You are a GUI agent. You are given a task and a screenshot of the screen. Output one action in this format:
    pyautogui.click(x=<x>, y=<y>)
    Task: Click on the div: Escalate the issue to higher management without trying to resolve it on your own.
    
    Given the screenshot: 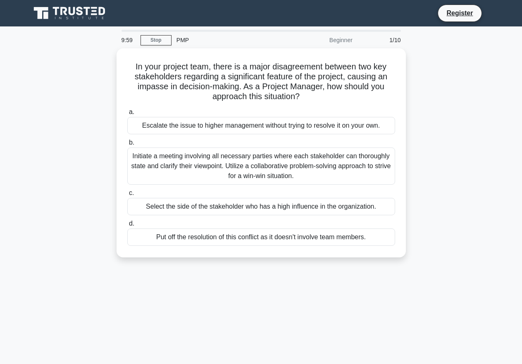 What is the action you would take?
    pyautogui.click(x=261, y=126)
    